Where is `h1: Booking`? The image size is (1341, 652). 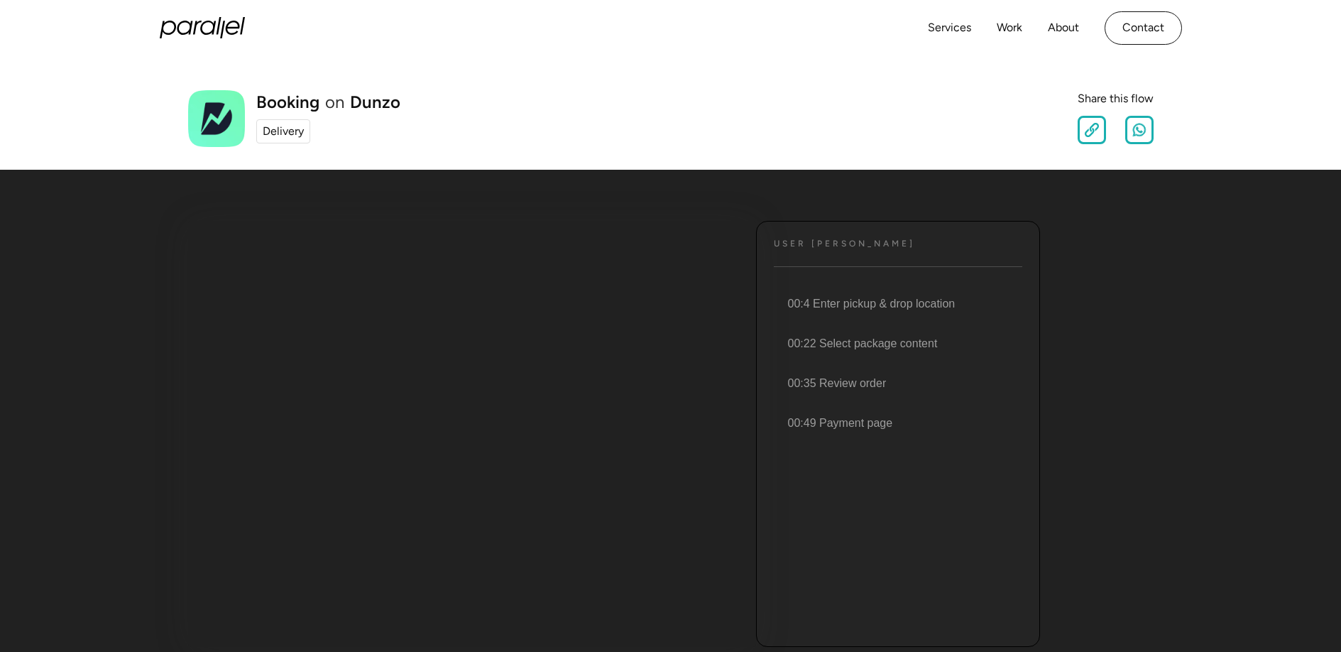 h1: Booking is located at coordinates (288, 102).